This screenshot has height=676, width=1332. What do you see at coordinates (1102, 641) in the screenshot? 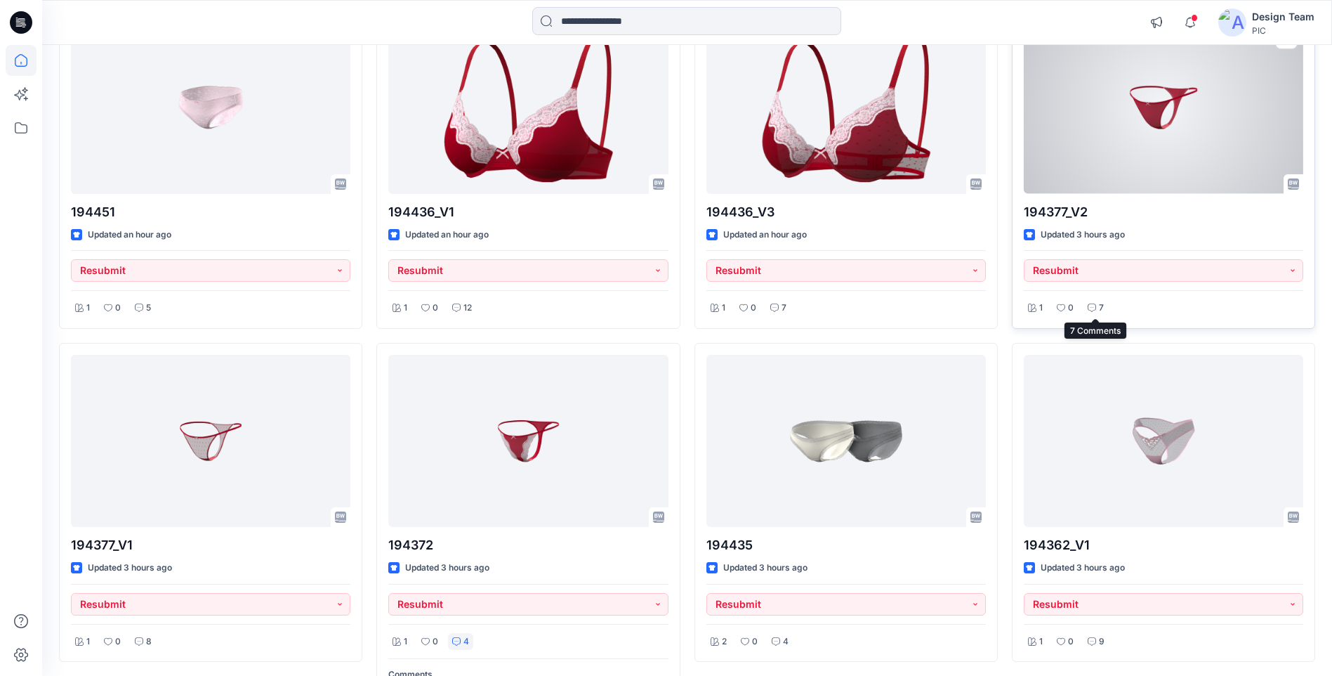
I see `p: 9` at bounding box center [1102, 641].